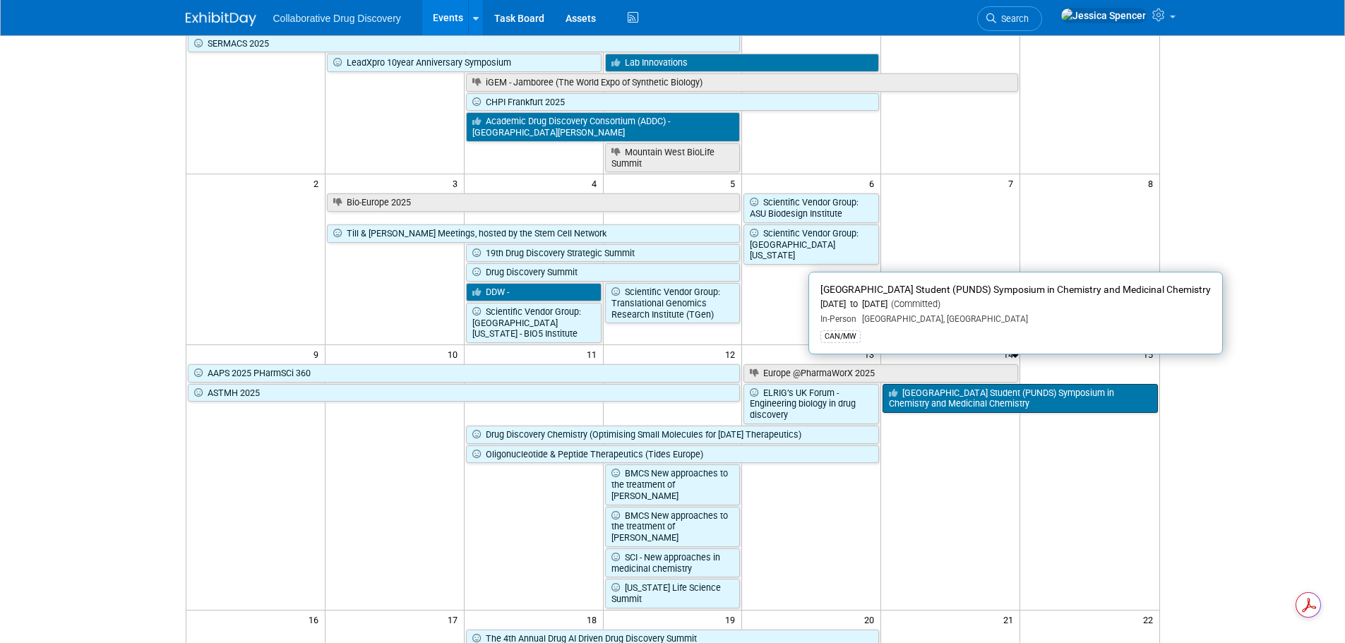 Image resolution: width=1345 pixels, height=643 pixels. What do you see at coordinates (735, 183) in the screenshot?
I see `span: 5` at bounding box center [735, 183].